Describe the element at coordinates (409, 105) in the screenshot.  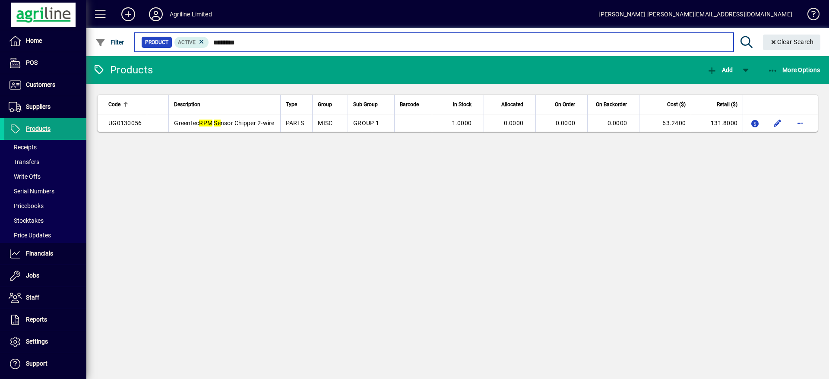
I see `span: Barcode` at that location.